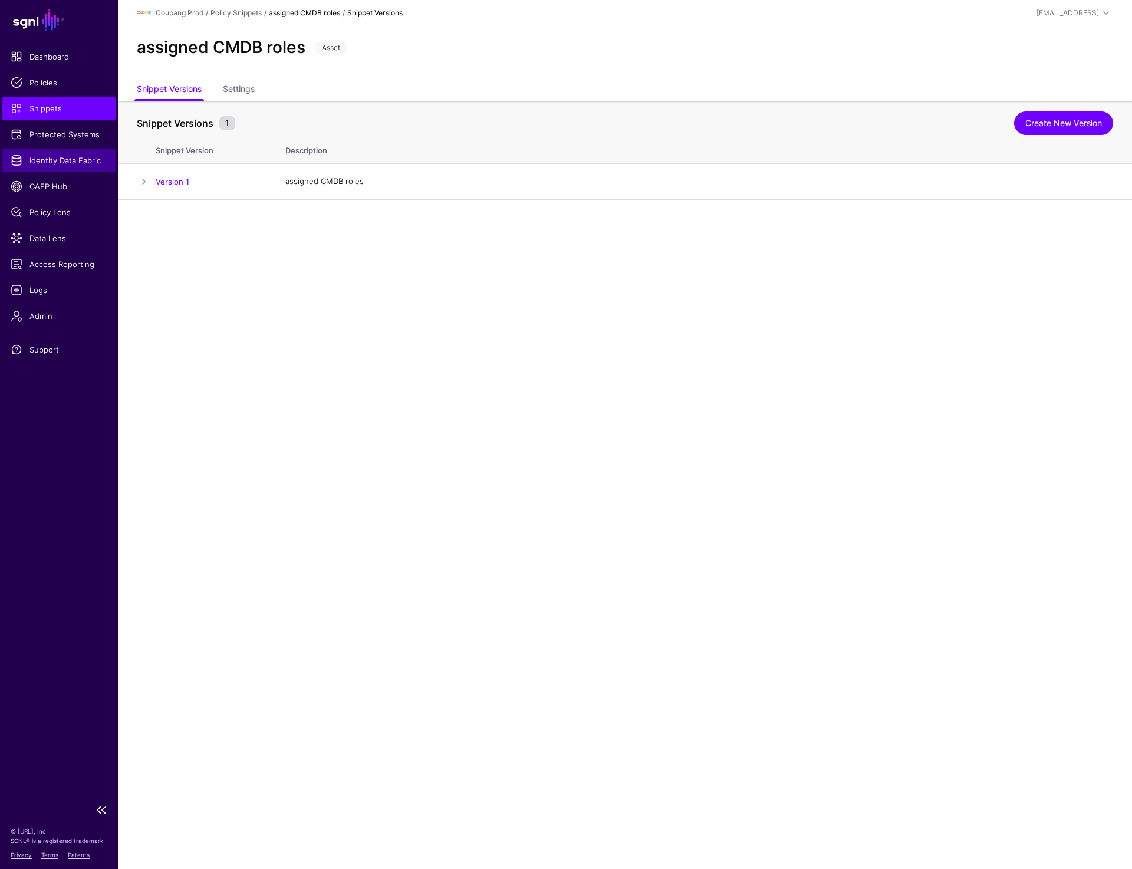 This screenshot has width=1132, height=869. Describe the element at coordinates (59, 350) in the screenshot. I see `span: Support` at that location.